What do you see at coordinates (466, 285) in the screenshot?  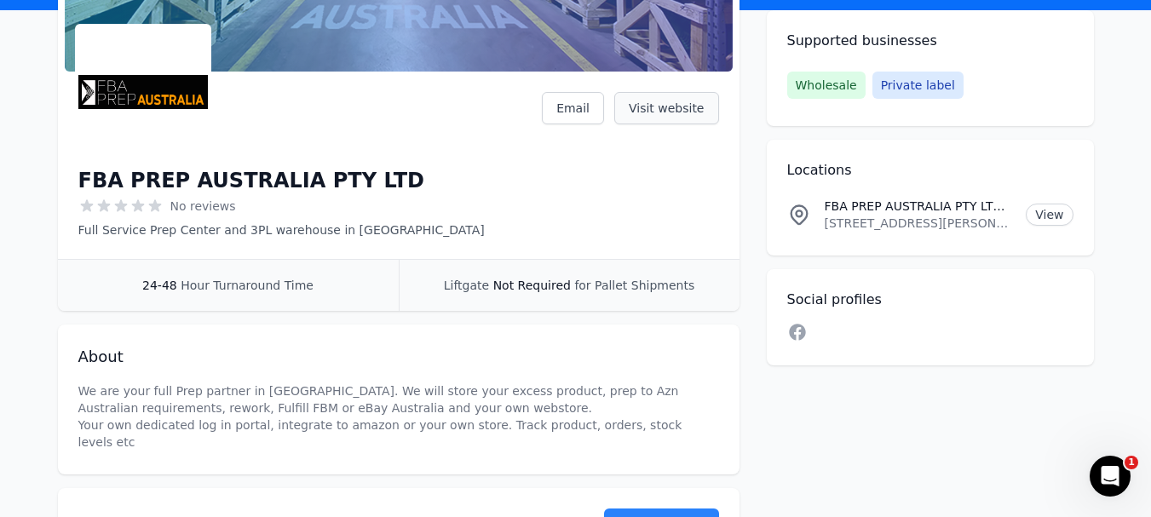 I see `span: Liftgate` at bounding box center [466, 285].